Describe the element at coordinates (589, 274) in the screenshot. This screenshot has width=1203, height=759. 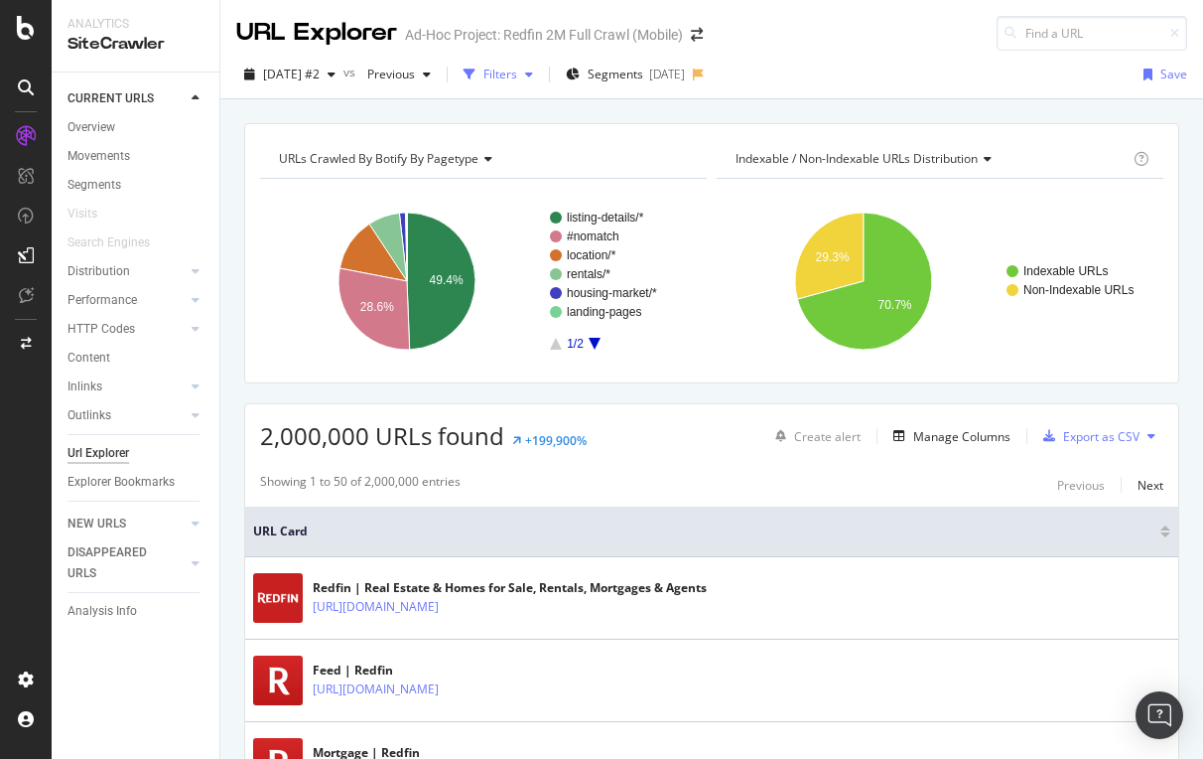
I see `text: rentals/*` at that location.